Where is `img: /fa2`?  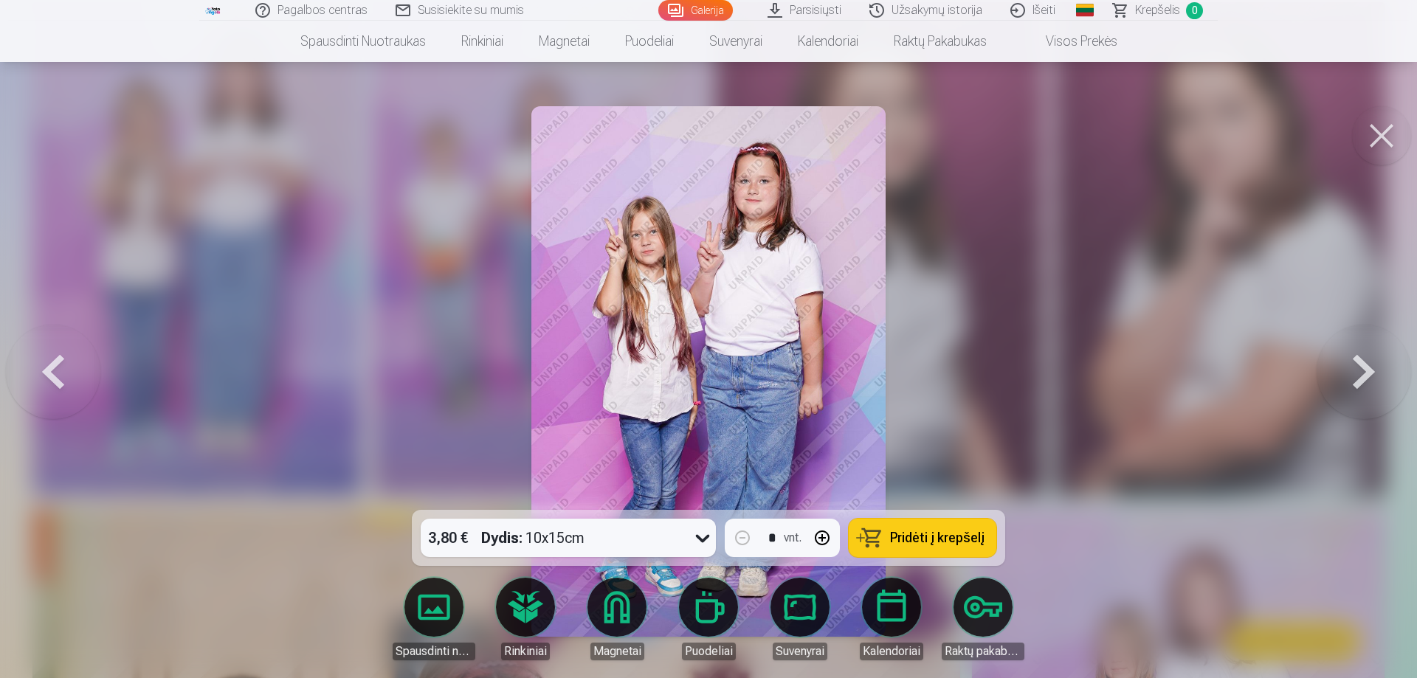 img: /fa2 is located at coordinates (213, 10).